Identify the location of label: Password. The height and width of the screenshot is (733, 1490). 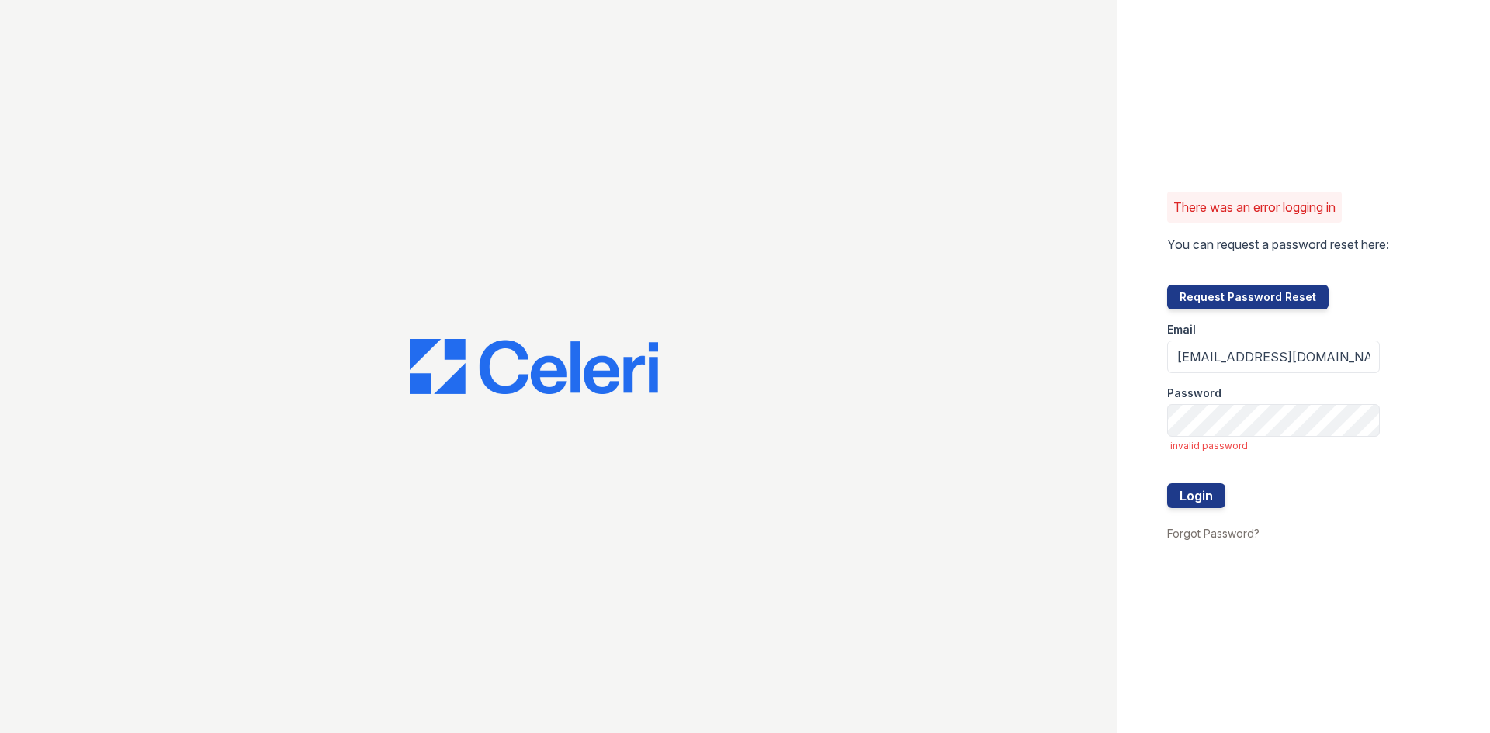
(1194, 393).